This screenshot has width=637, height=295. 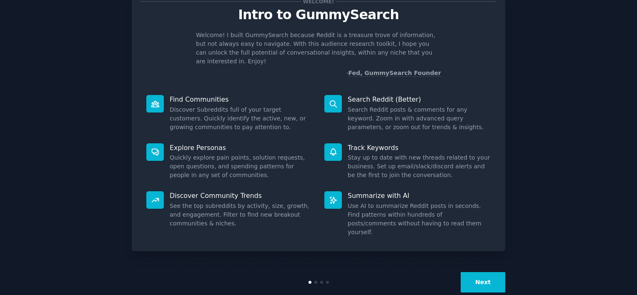 I want to click on dd: See the top subreddits by activity, size, growth, and engagement. Filter to find new breakout com..., so click(x=241, y=215).